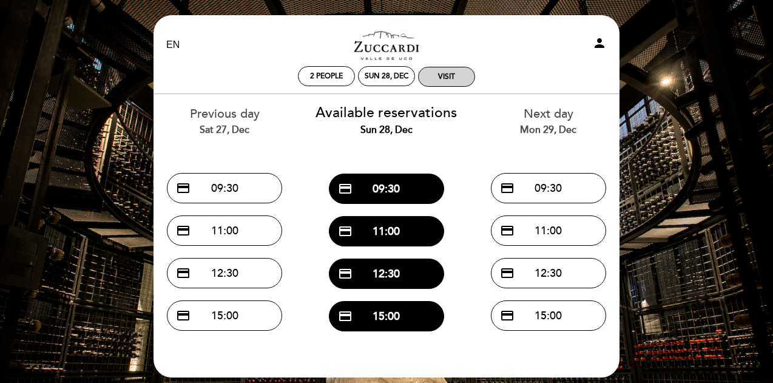  I want to click on div: Mon 29, Dec, so click(548, 130).